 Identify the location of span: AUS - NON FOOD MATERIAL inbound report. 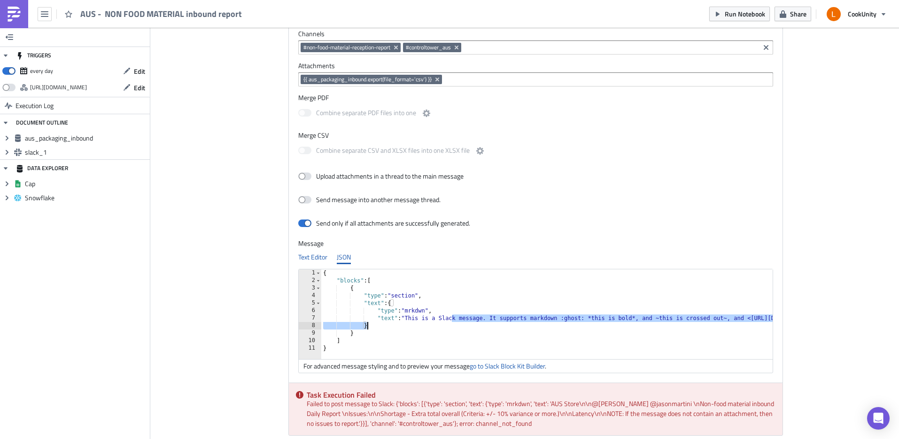
(162, 14).